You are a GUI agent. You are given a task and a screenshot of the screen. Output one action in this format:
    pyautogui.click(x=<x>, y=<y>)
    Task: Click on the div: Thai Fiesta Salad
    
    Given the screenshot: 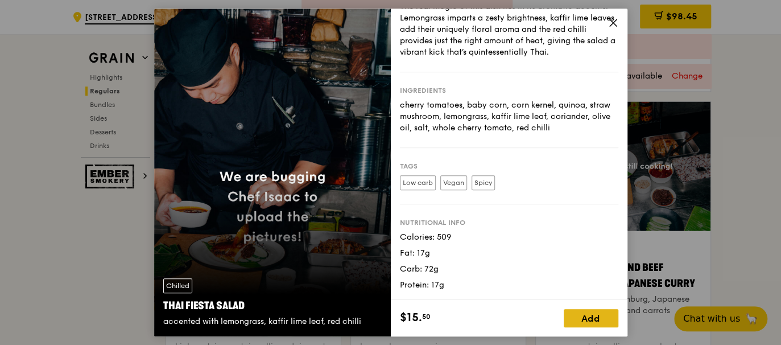 What is the action you would take?
    pyautogui.click(x=273, y=306)
    